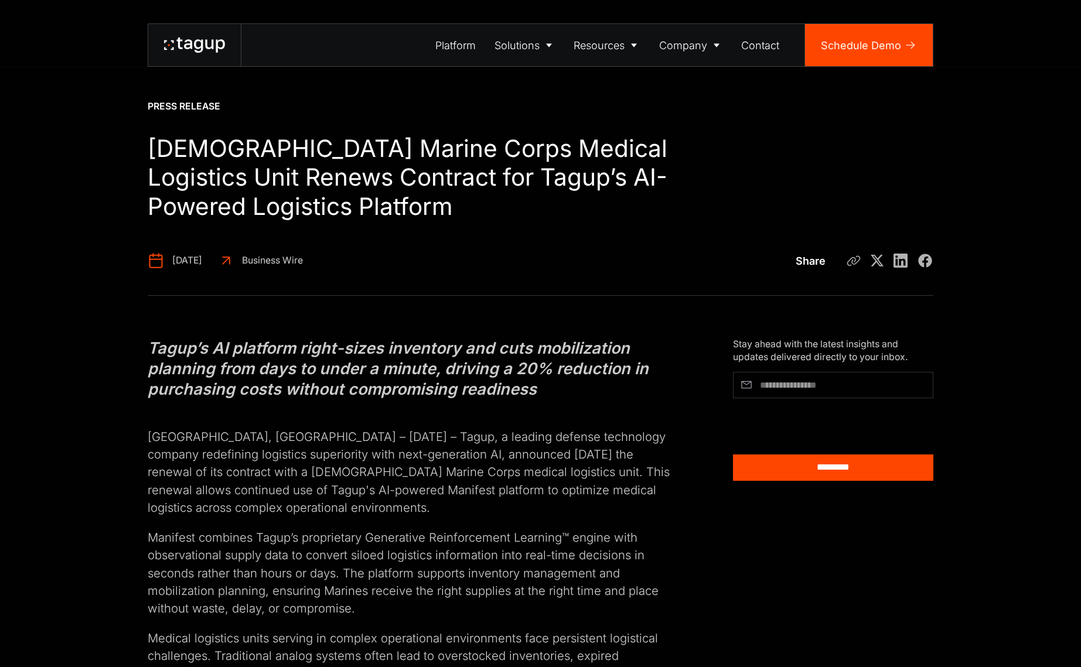  I want to click on p: Manifest combines Tagup’s proprietary Generative Reinforcement Learning™ engine with observationa..., so click(408, 573).